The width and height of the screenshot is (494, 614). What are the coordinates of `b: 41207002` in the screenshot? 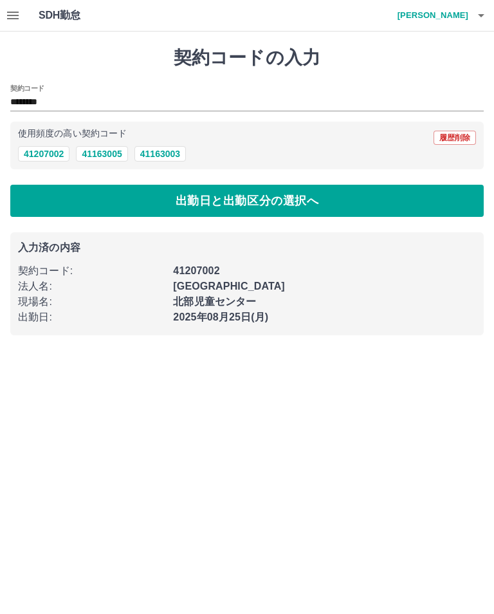 It's located at (196, 270).